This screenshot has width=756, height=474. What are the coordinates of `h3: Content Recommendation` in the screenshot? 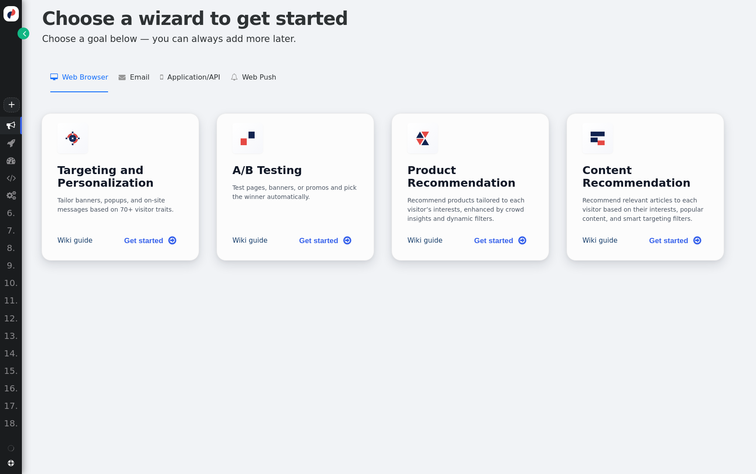 It's located at (645, 177).